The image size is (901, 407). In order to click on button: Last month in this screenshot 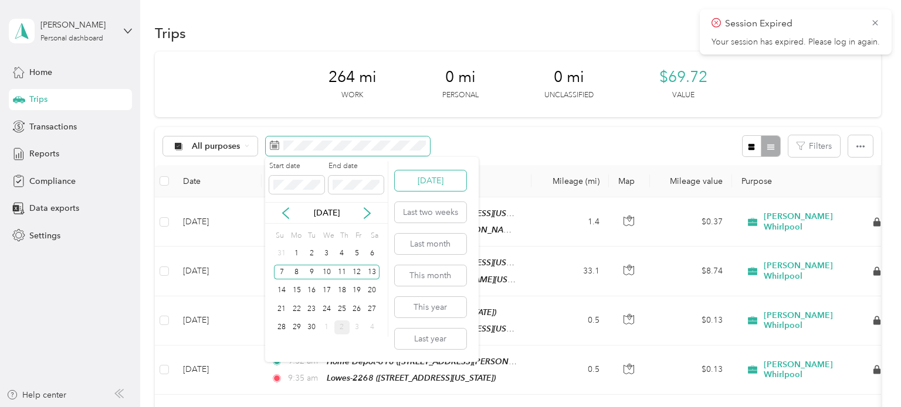, I will do `click(430, 244)`.